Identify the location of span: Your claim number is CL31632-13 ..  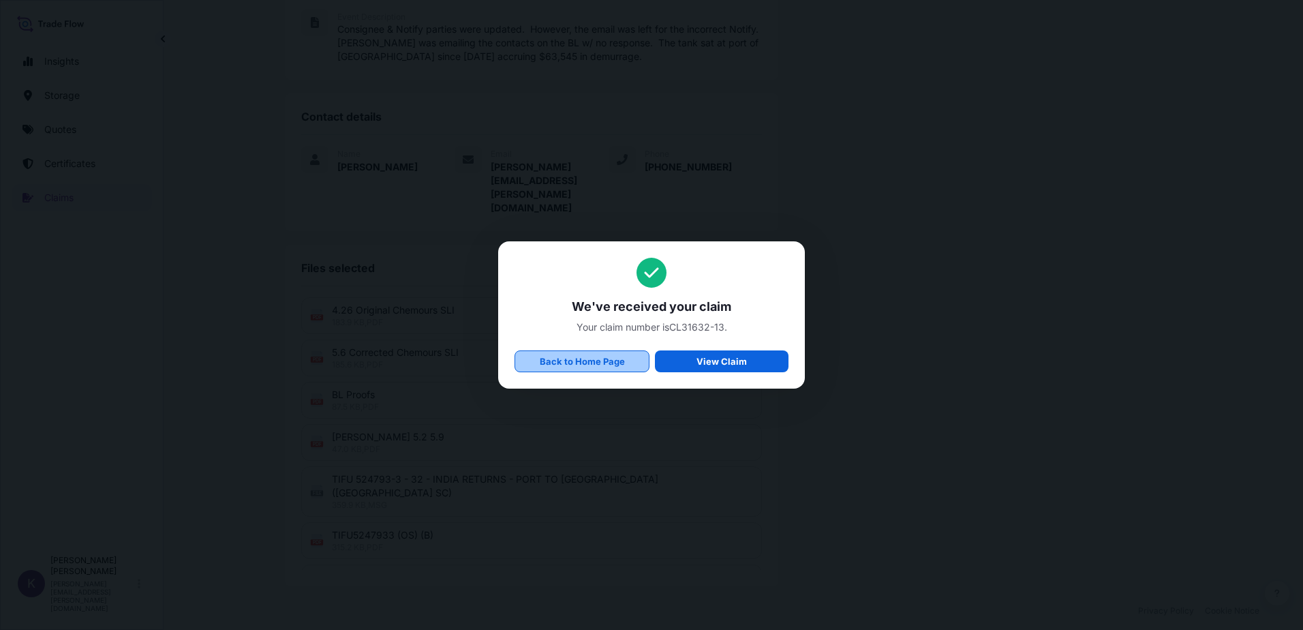
(652, 327).